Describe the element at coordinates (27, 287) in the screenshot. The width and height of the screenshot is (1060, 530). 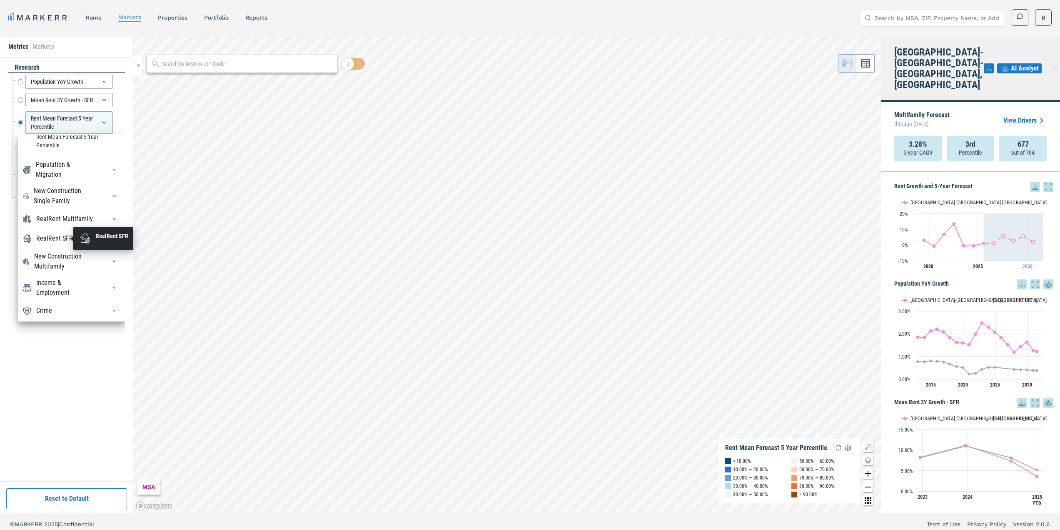
I see `img: Income & Employment` at that location.